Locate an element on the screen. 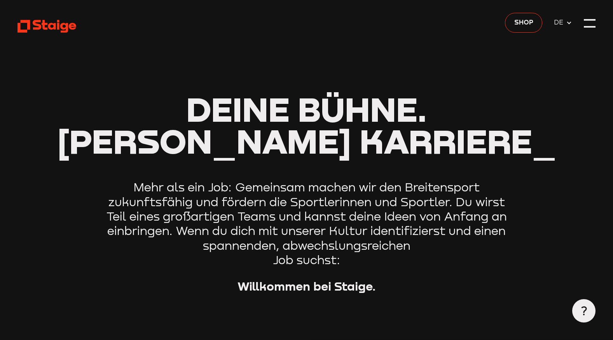 This screenshot has width=613, height=340. span: DE is located at coordinates (559, 23).